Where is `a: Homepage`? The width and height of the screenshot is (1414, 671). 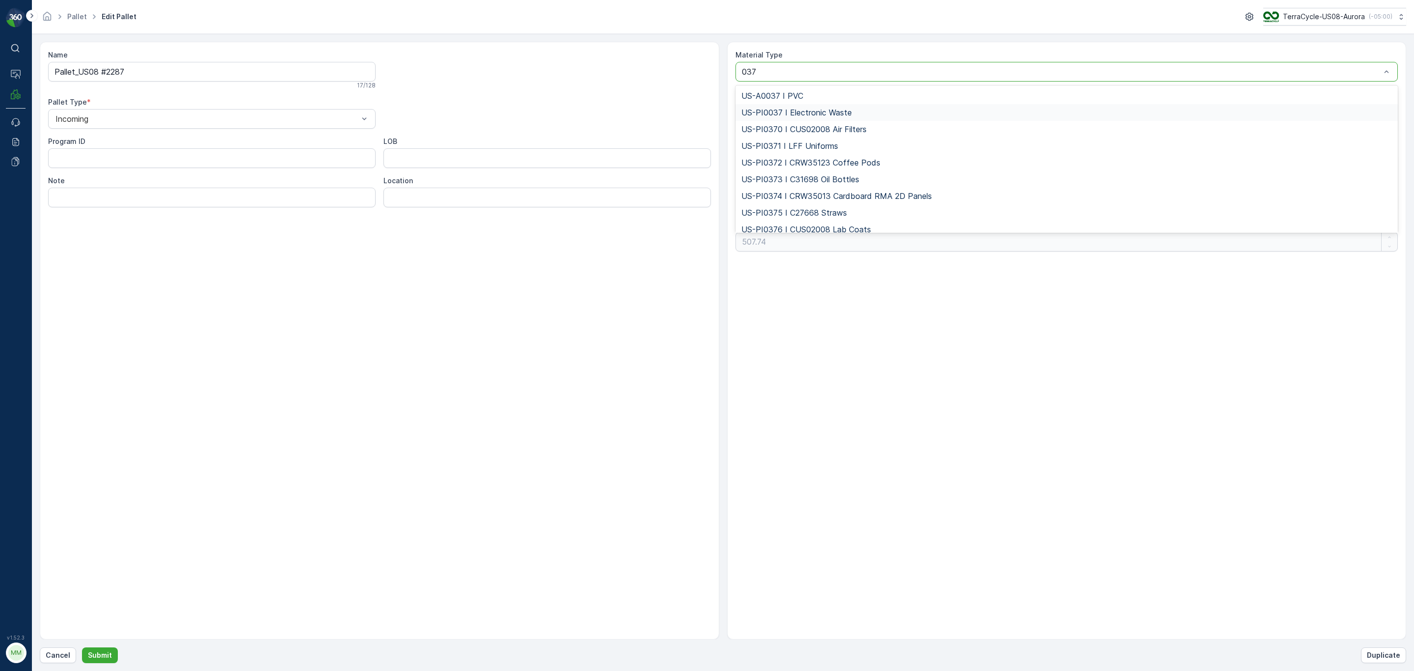 a: Homepage is located at coordinates (47, 19).